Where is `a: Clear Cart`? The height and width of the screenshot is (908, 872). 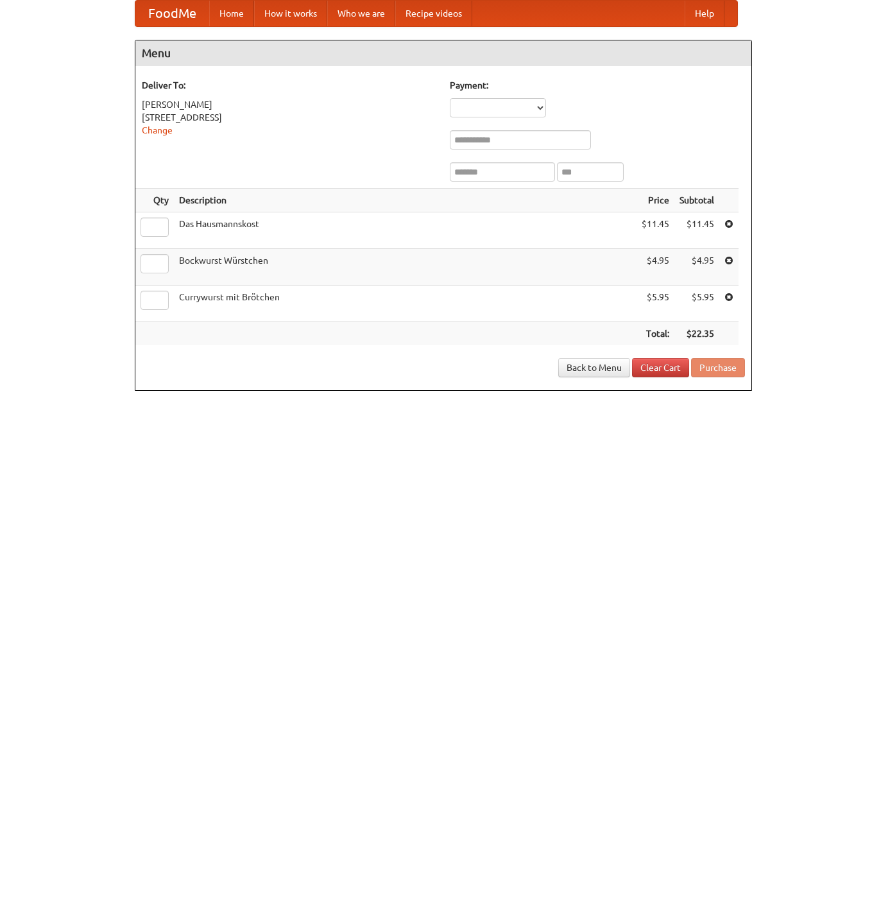 a: Clear Cart is located at coordinates (660, 368).